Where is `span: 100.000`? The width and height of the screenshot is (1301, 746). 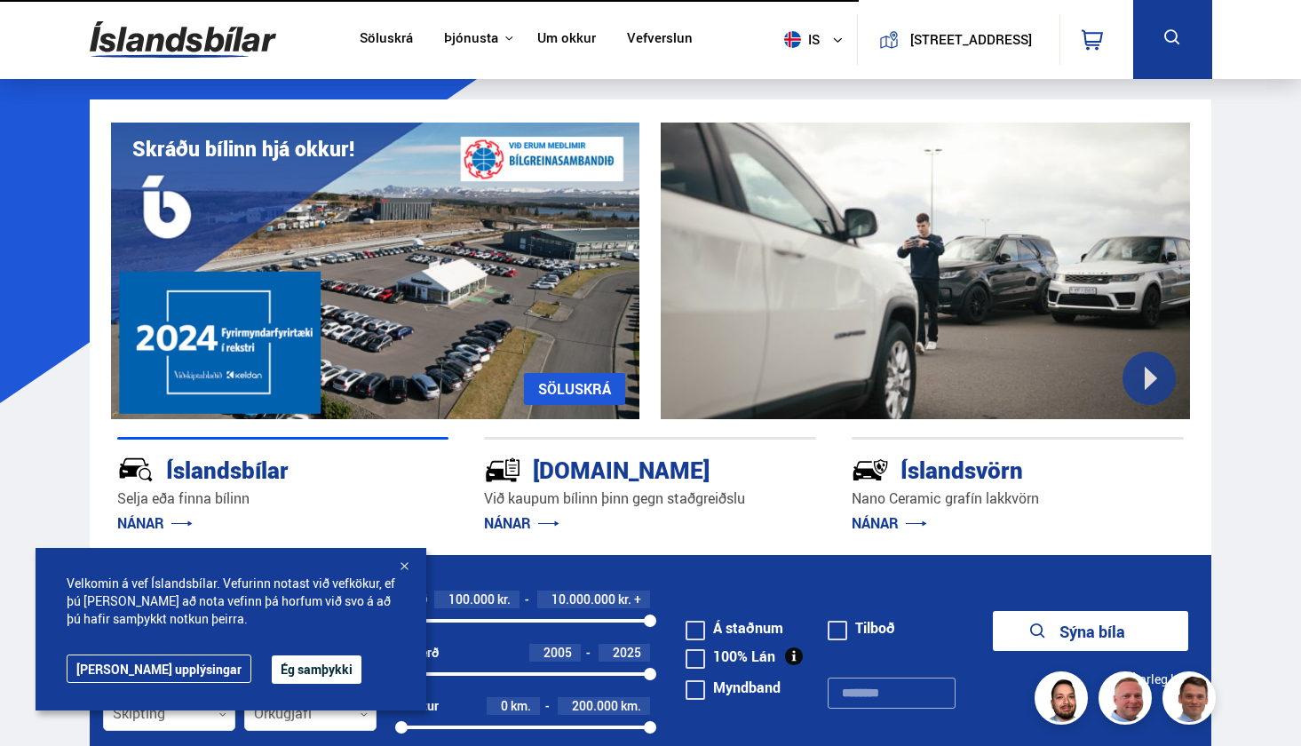
span: 100.000 is located at coordinates (472, 599).